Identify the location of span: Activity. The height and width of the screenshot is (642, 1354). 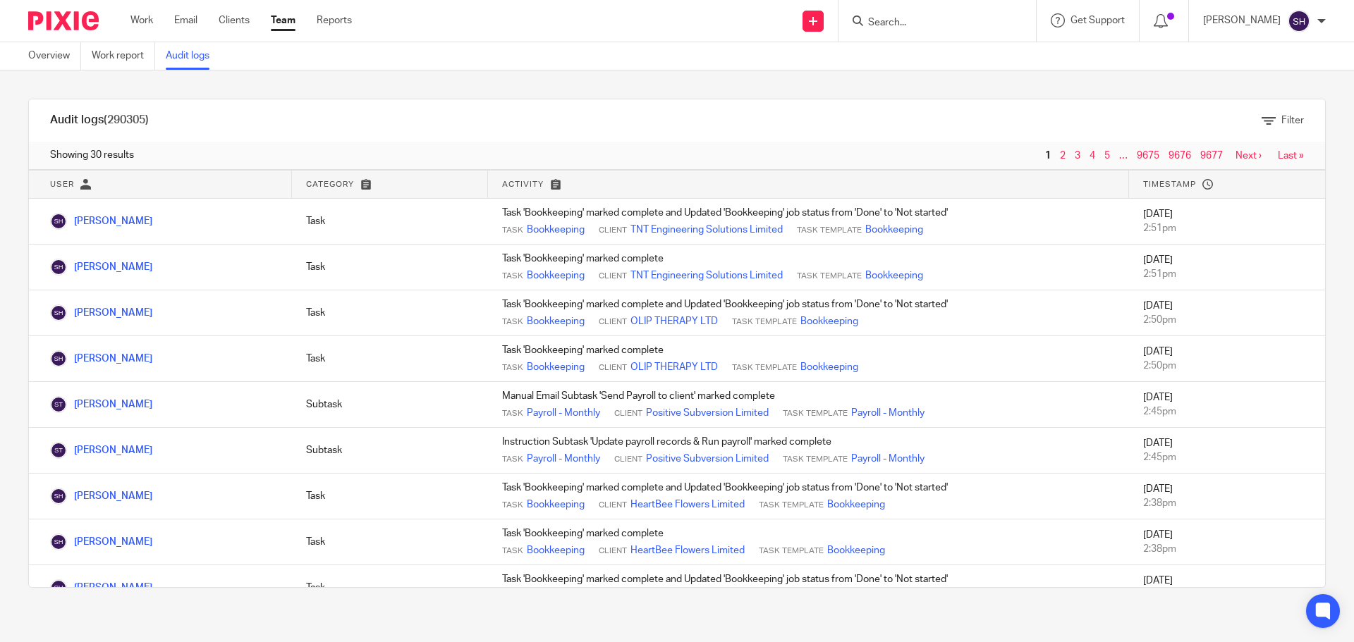
(522, 184).